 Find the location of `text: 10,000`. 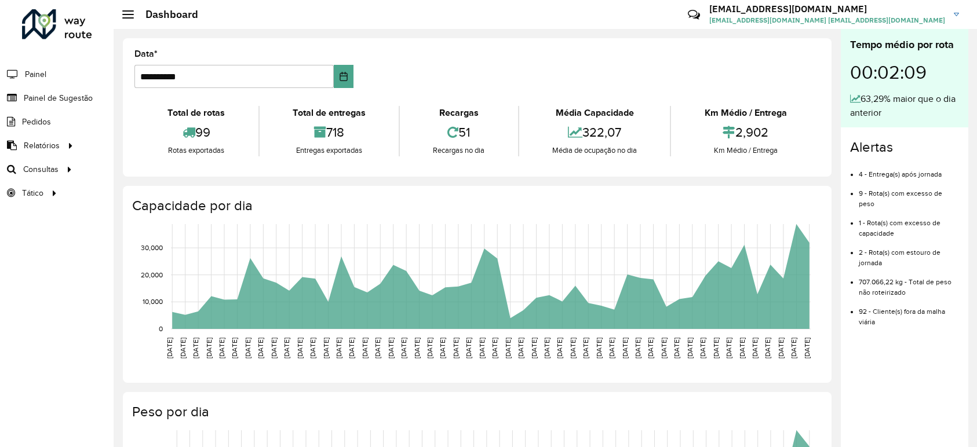

text: 10,000 is located at coordinates (152, 301).